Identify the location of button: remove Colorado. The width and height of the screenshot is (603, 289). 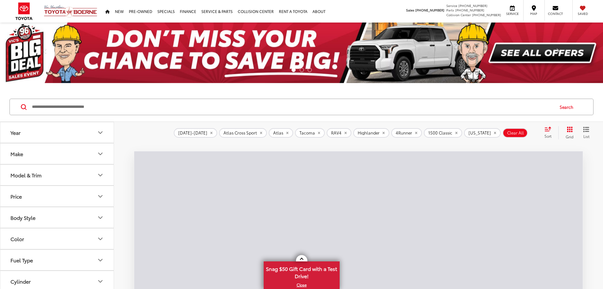
(483, 133).